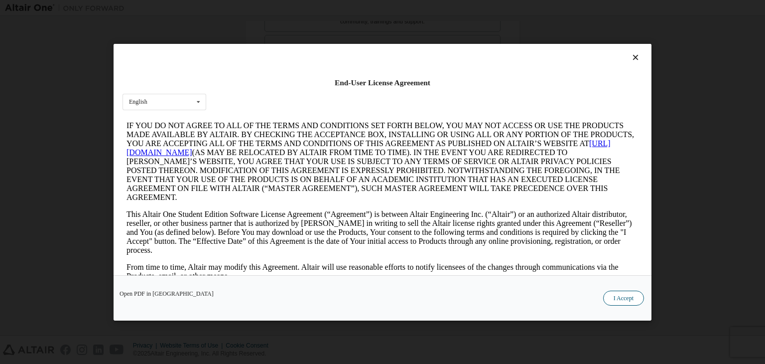 This screenshot has height=364, width=765. What do you see at coordinates (624, 298) in the screenshot?
I see `button: I Accept` at bounding box center [624, 298].